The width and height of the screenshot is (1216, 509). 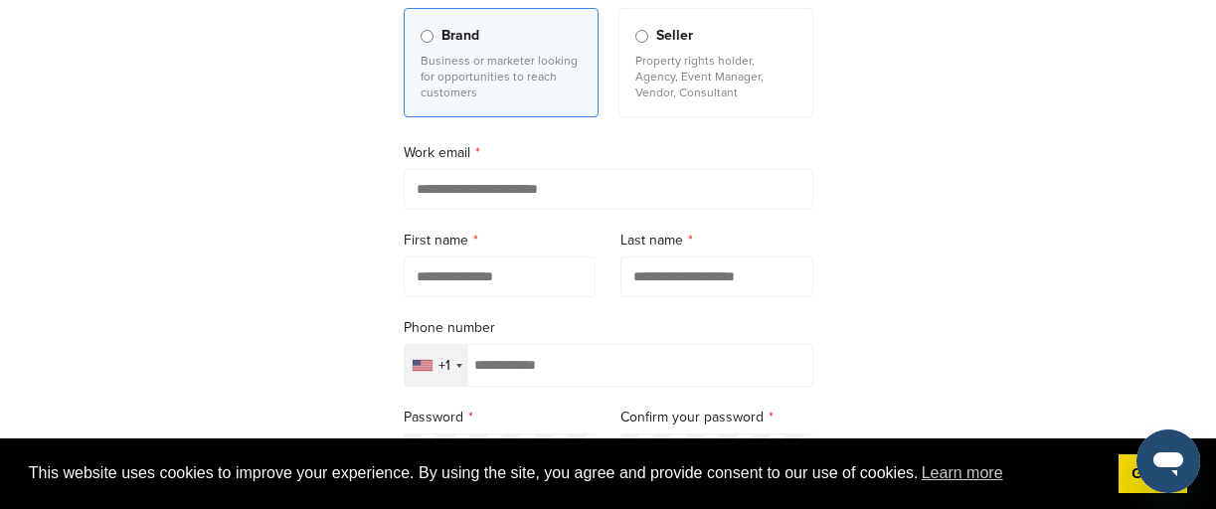 What do you see at coordinates (608, 328) in the screenshot?
I see `label: Phone number` at bounding box center [608, 328].